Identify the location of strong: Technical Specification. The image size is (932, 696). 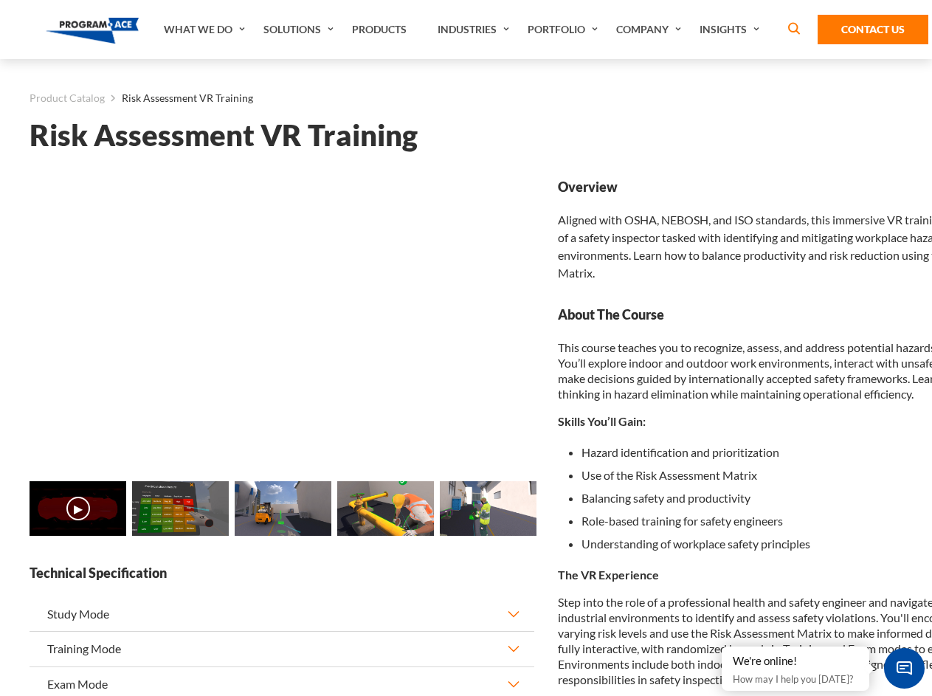
(282, 572).